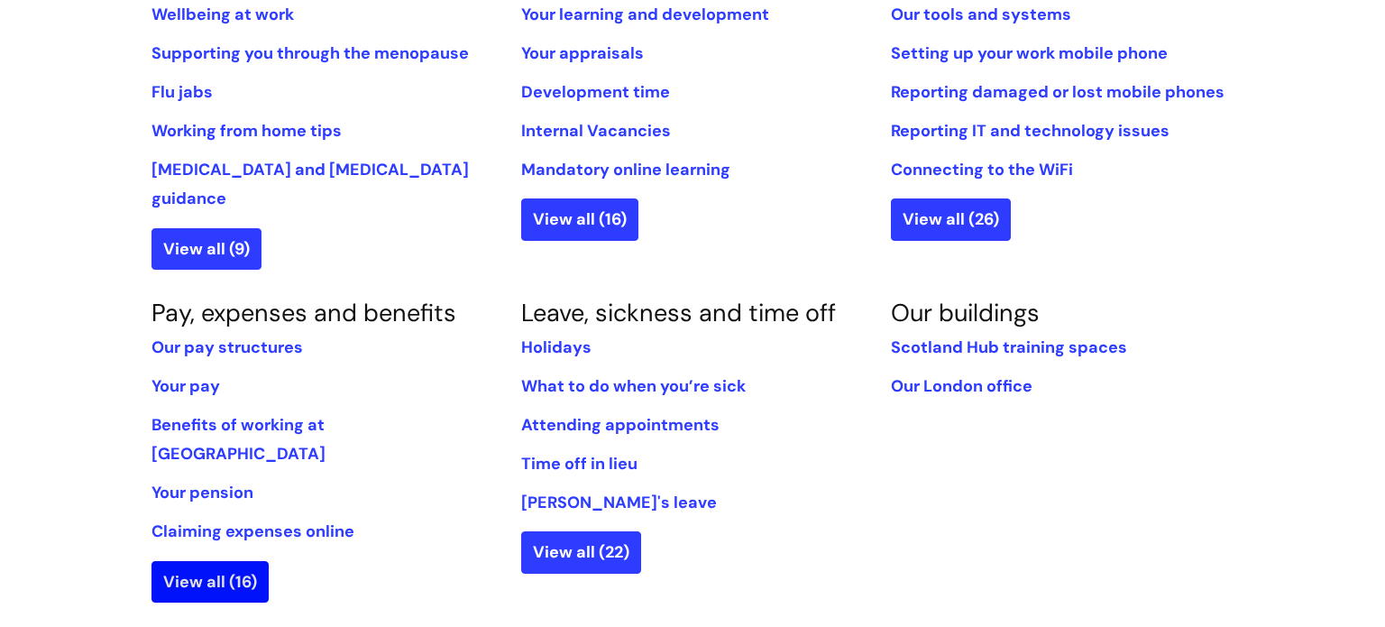  Describe the element at coordinates (186, 386) in the screenshot. I see `a: Your pay` at that location.